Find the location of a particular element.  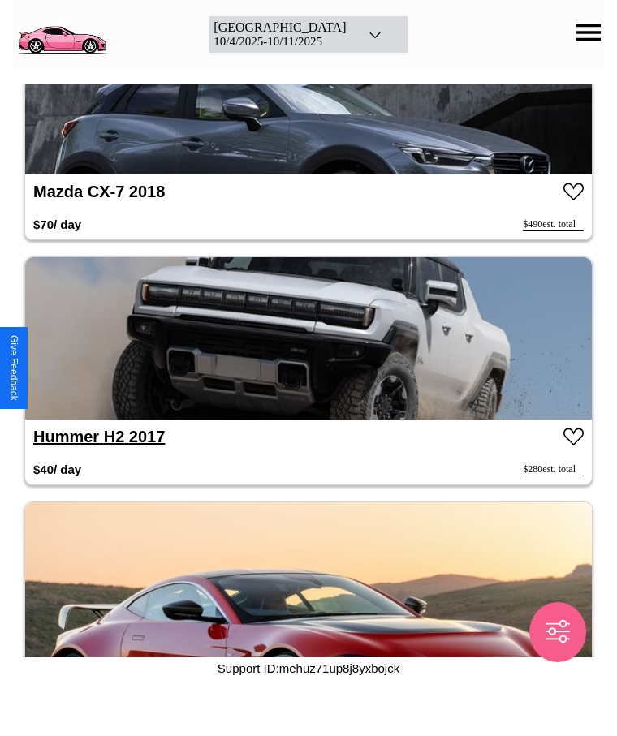

a: Mazda CX-7 2018 is located at coordinates (99, 192).